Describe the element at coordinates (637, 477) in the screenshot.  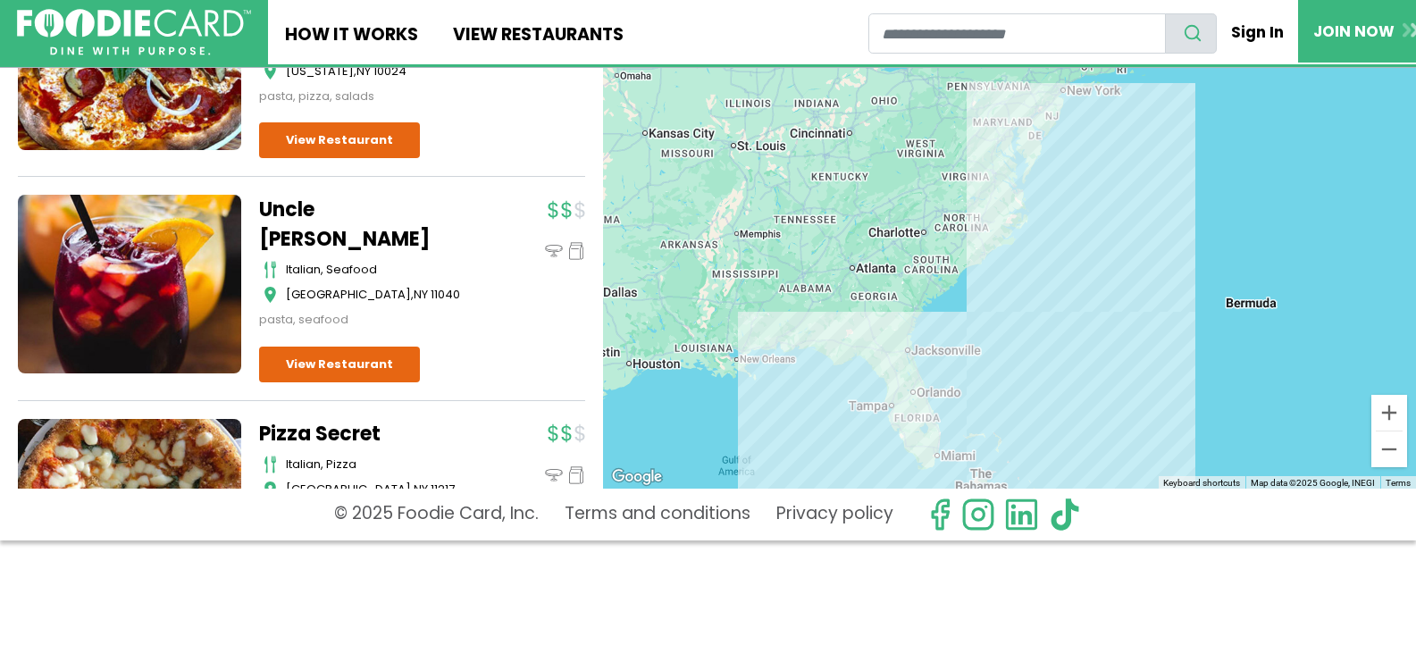
I see `img: Google` at that location.